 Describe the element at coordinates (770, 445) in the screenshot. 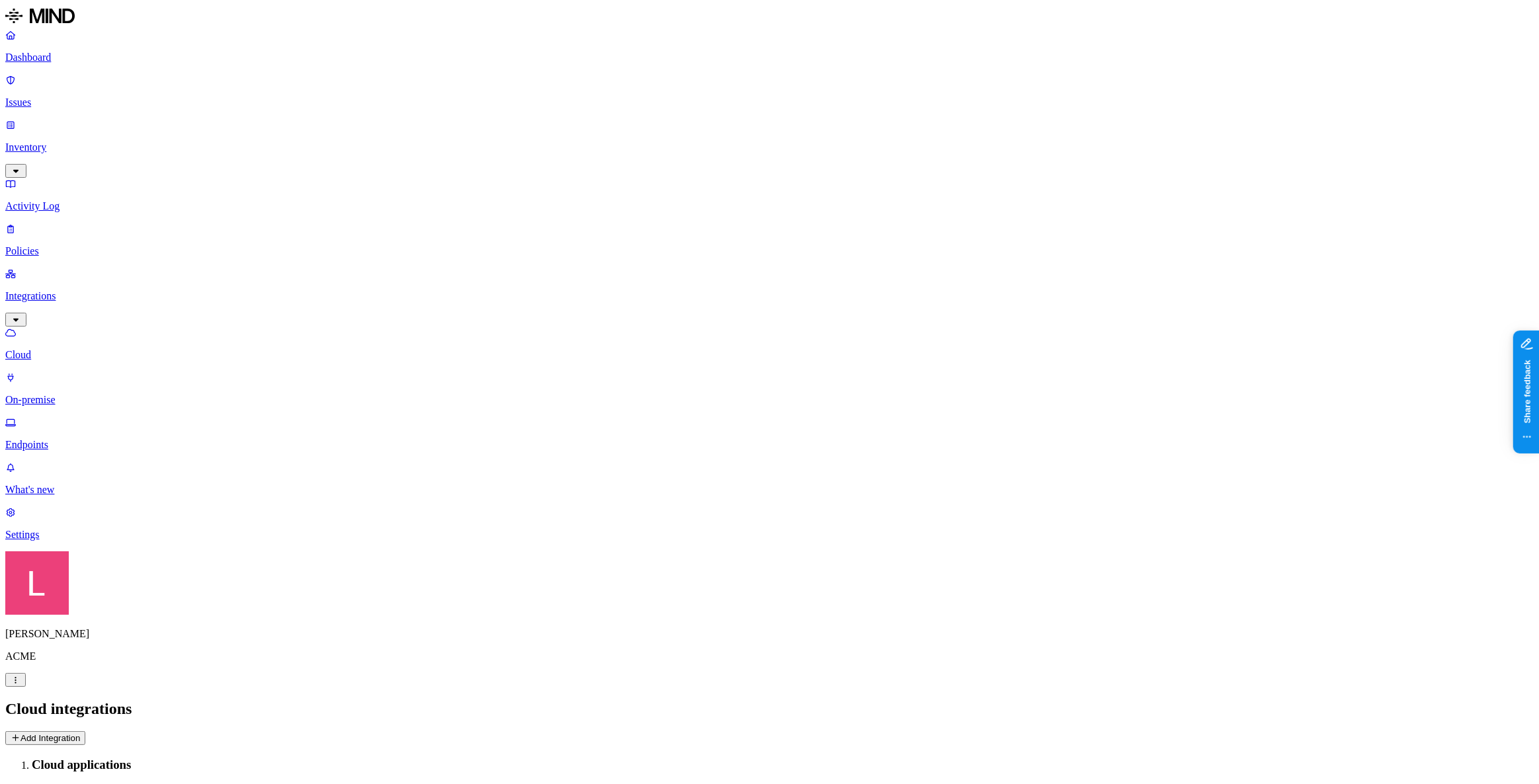

I see `p: Endpoints` at that location.